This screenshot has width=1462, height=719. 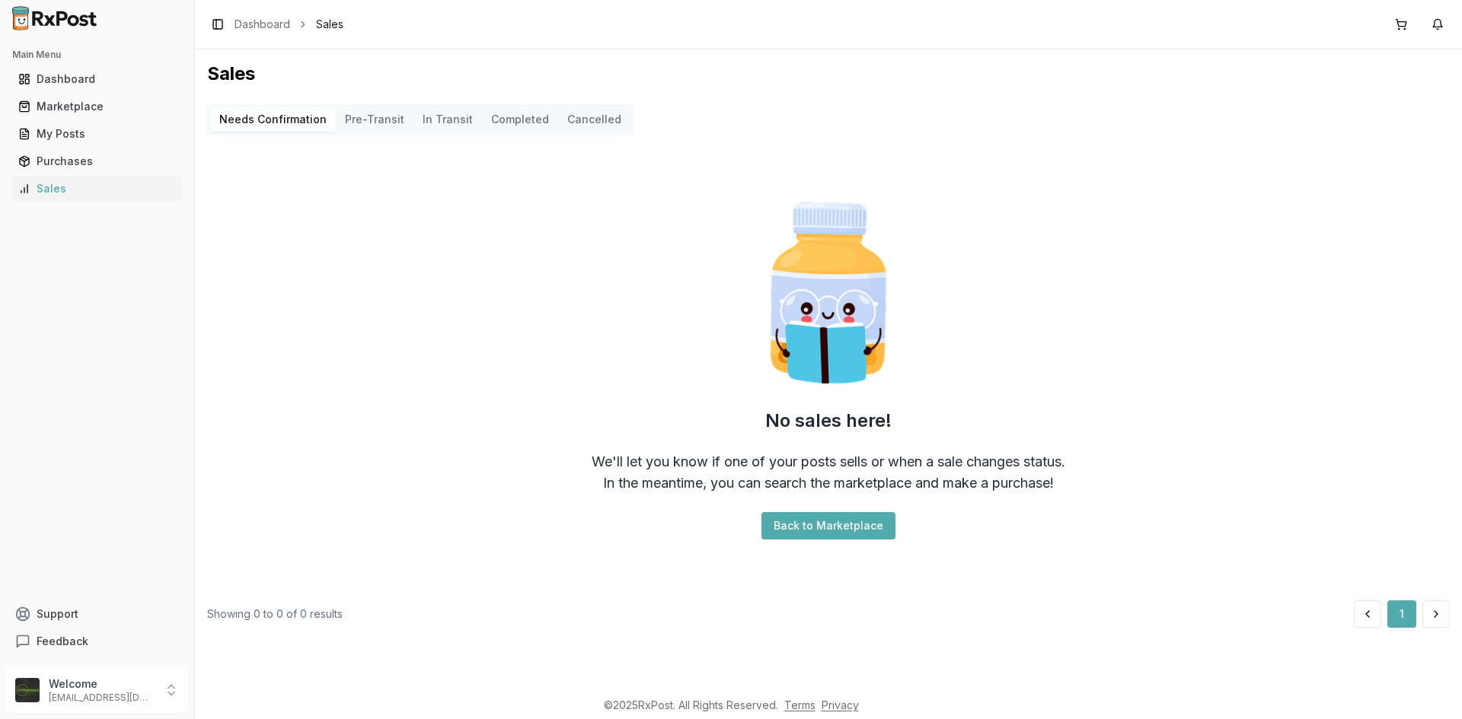 What do you see at coordinates (828, 293) in the screenshot?
I see `img: Smart Pill Bottle` at bounding box center [828, 293].